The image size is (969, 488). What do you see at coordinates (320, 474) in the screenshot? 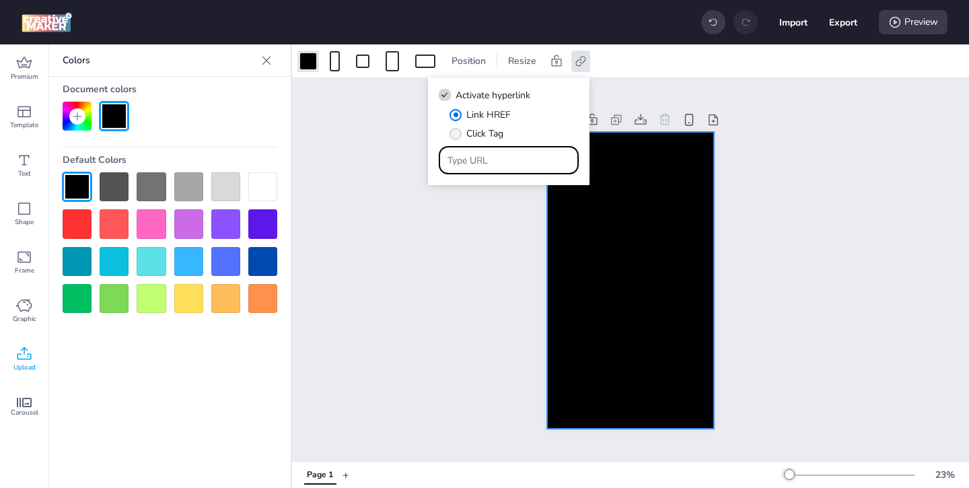
I see `div: Tabs` at bounding box center [320, 474].